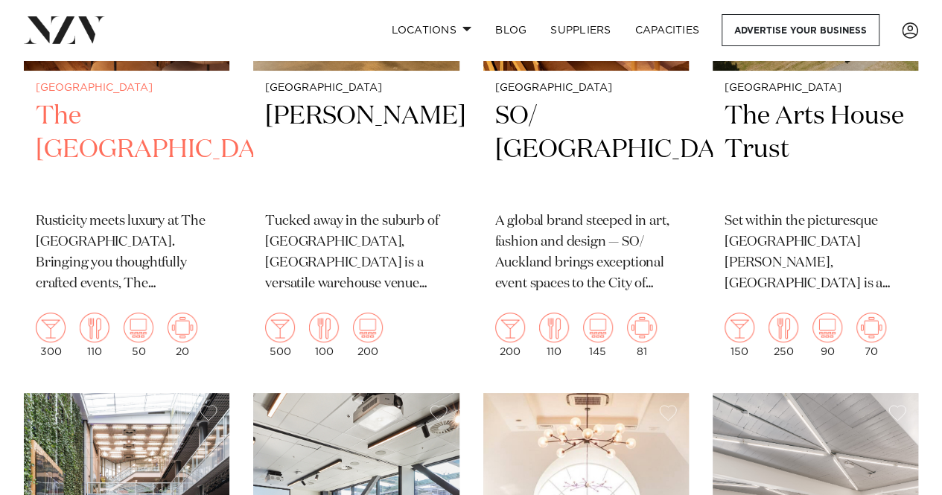 The width and height of the screenshot is (942, 495). What do you see at coordinates (431, 30) in the screenshot?
I see `a: Locations` at bounding box center [431, 30].